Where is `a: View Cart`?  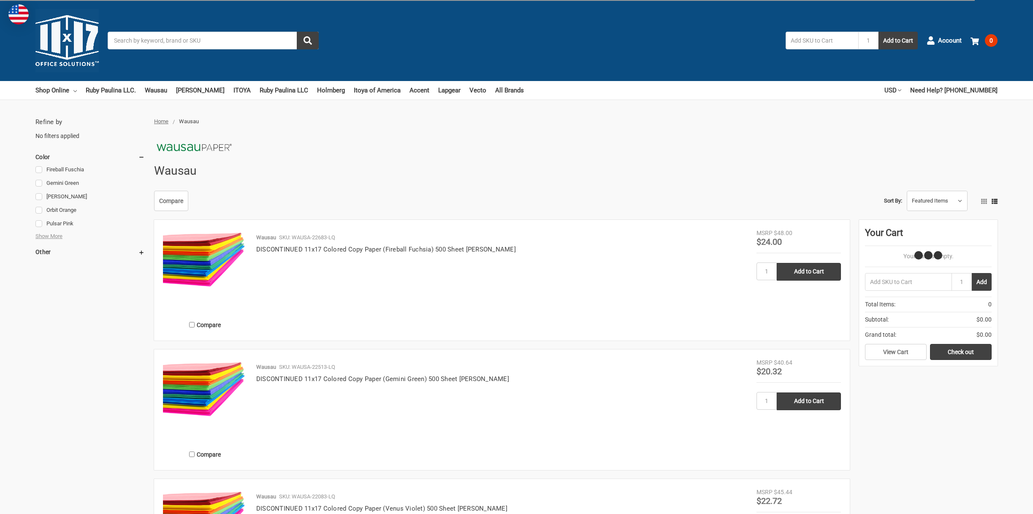
a: View Cart is located at coordinates (896, 352).